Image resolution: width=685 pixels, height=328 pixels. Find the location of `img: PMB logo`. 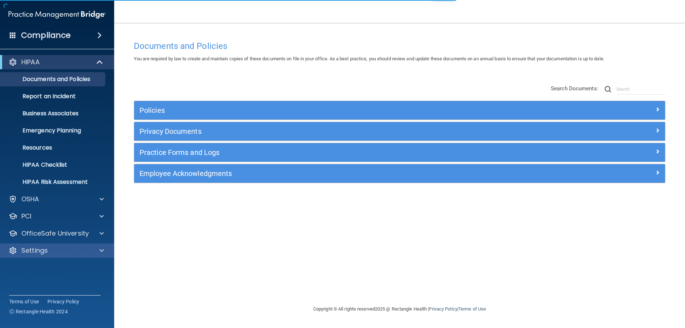

img: PMB logo is located at coordinates (57, 15).